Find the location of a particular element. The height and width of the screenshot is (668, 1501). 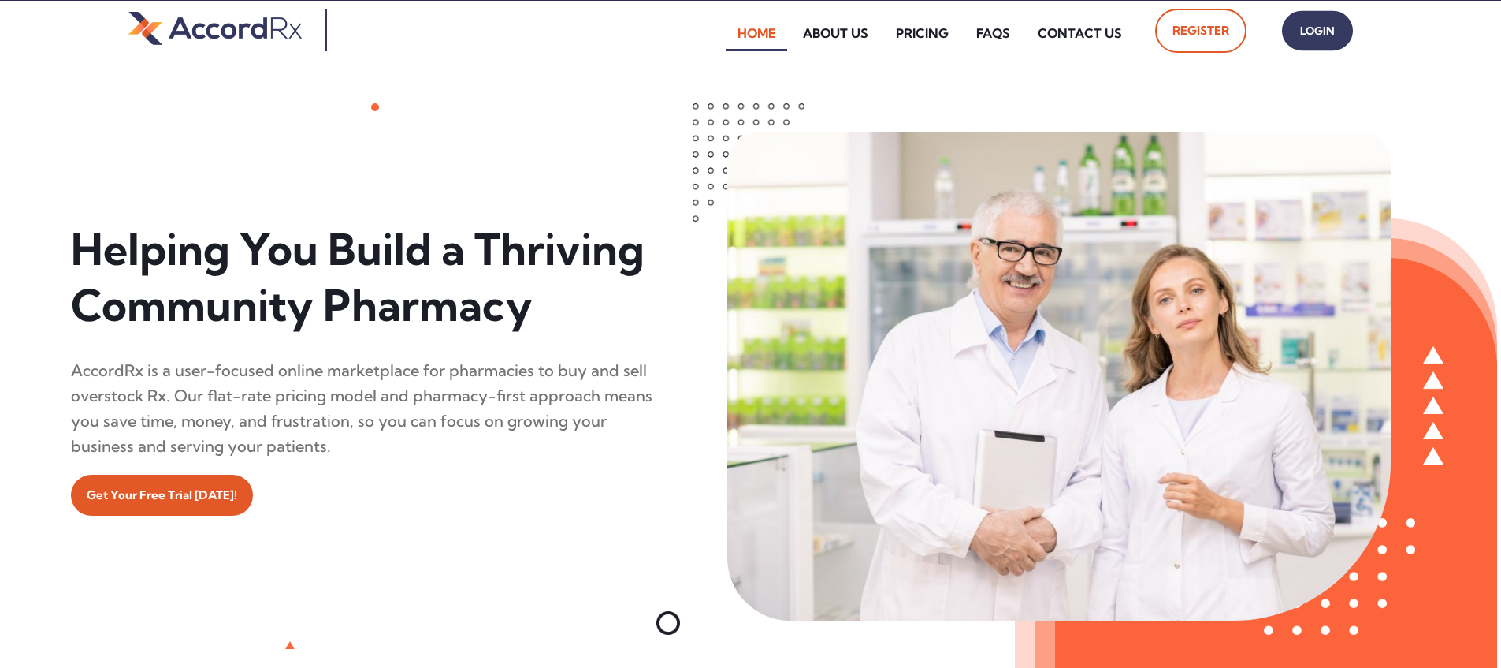

a: Login is located at coordinates (1318, 31).